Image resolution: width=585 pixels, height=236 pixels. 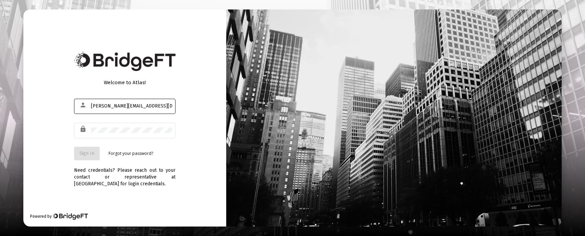 I want to click on input: Email or Username, so click(x=132, y=106).